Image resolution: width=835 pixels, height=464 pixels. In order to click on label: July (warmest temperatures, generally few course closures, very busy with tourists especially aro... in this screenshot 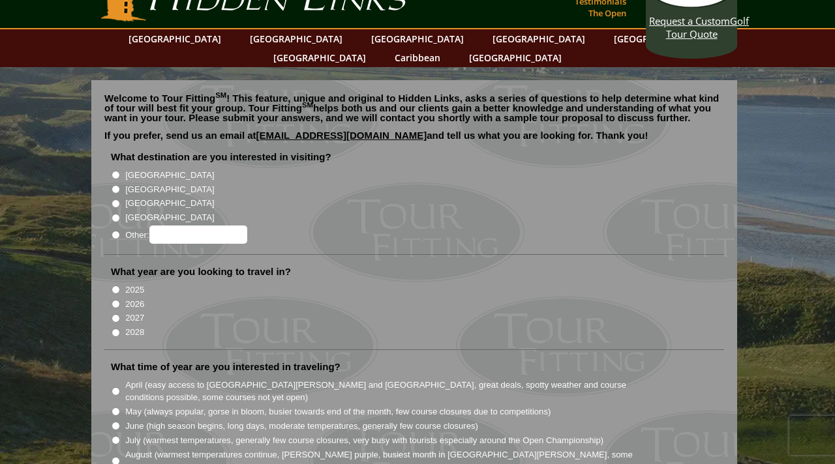, I will do `click(364, 441)`.